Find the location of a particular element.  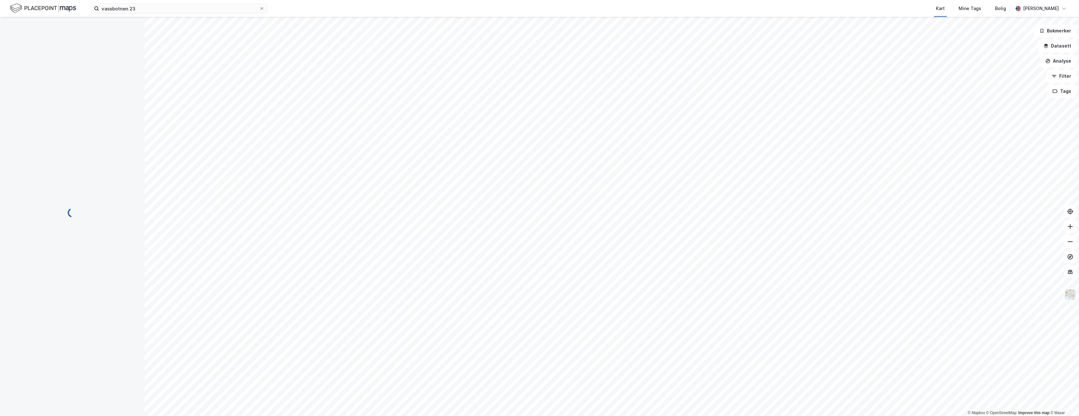

button: Filter is located at coordinates (1062, 76).